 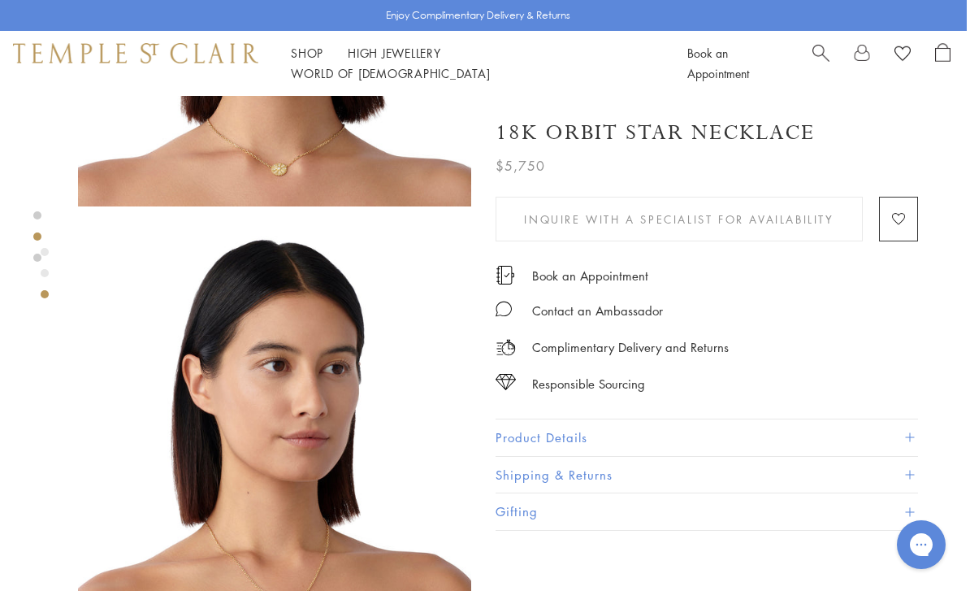 I want to click on button: Gorgias live chat, so click(x=32, y=30).